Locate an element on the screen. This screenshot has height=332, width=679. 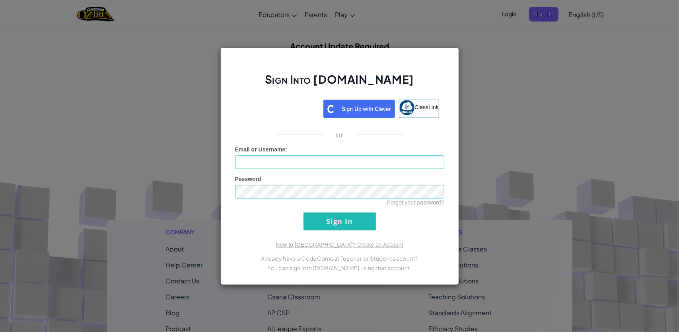
span: Email or Username is located at coordinates (260, 149).